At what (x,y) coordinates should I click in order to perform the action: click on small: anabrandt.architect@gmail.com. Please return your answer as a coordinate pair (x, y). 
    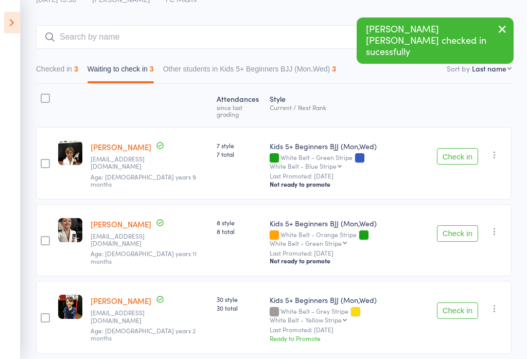
    Looking at the image, I should click on (124, 163).